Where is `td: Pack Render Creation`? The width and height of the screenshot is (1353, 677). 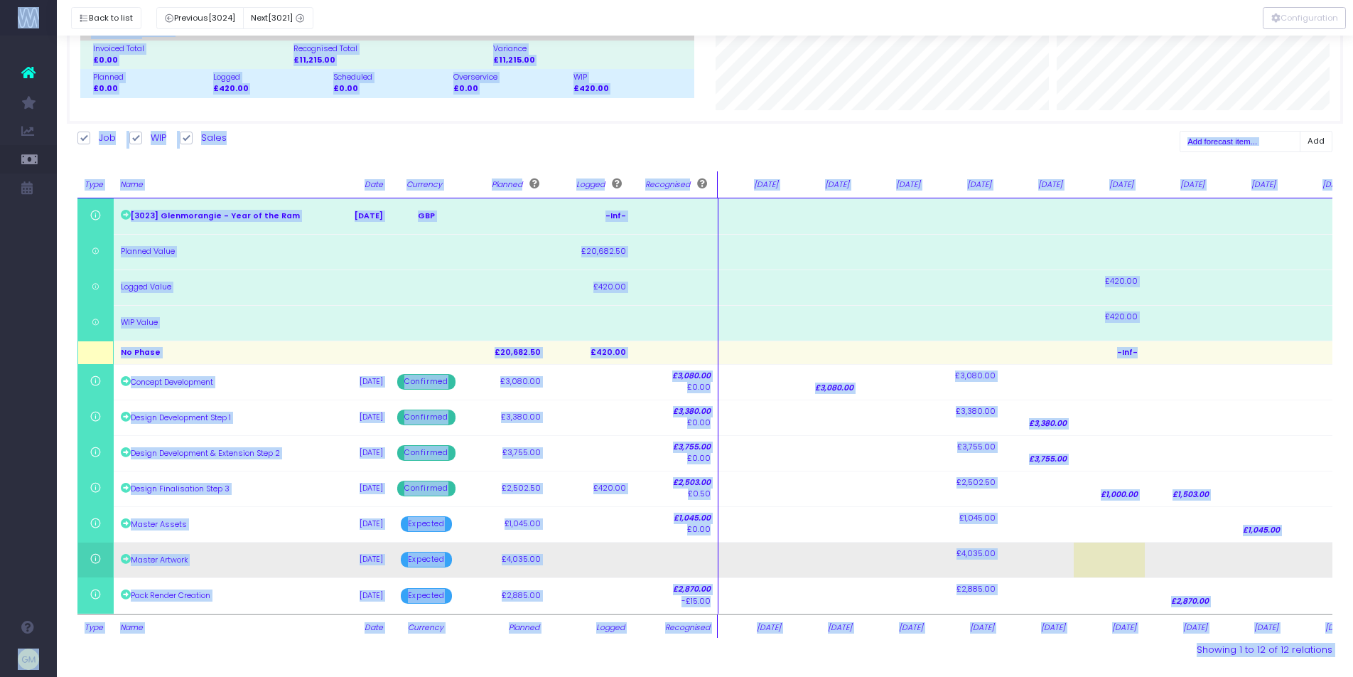
td: Pack Render Creation is located at coordinates (220, 595).